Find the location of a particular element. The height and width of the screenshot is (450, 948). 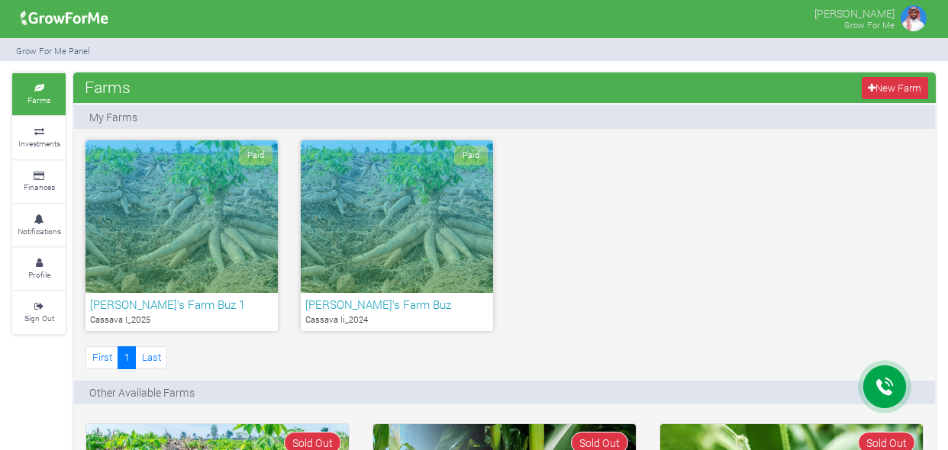

nav: Page Navigation is located at coordinates (126, 357).